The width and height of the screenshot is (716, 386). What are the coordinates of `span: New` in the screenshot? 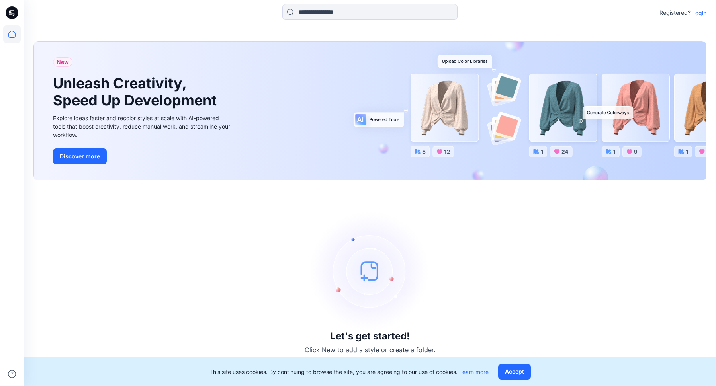 It's located at (63, 62).